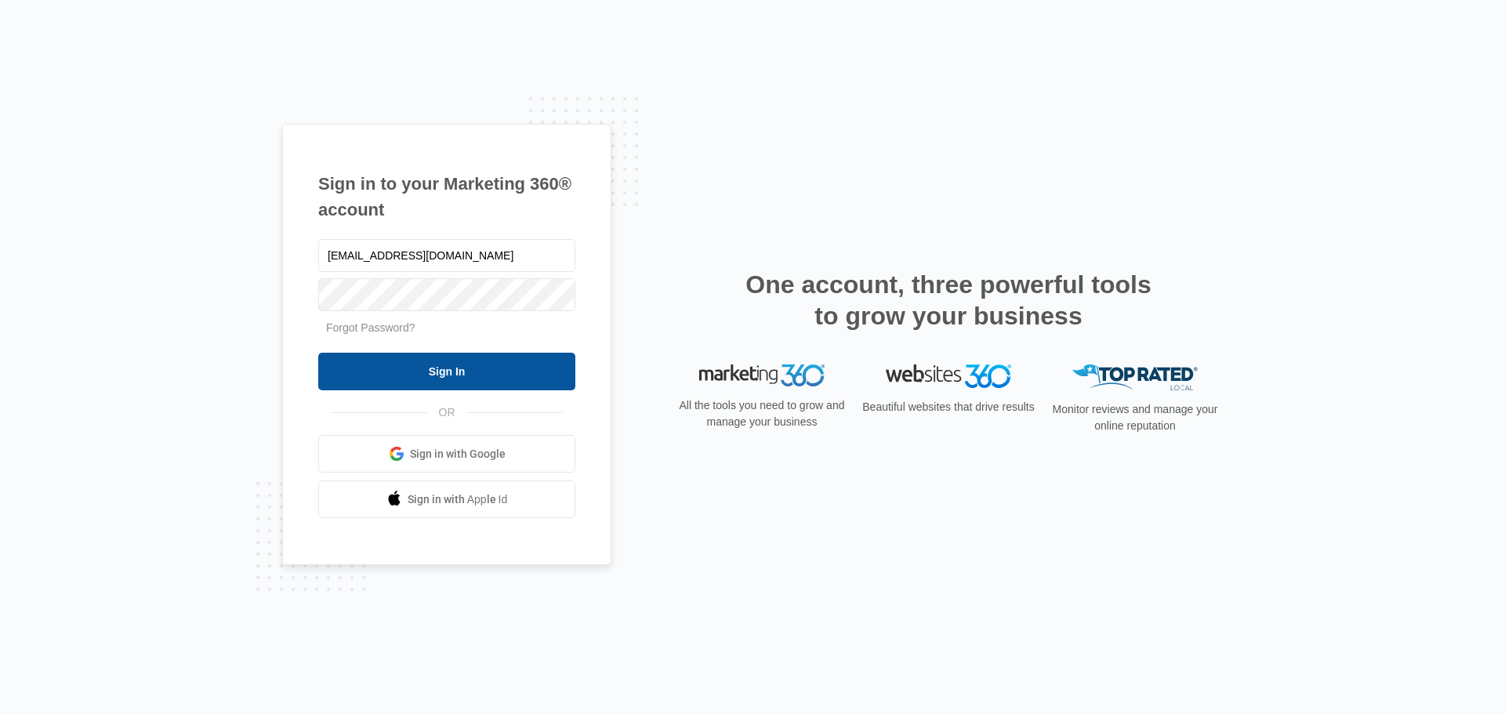  Describe the element at coordinates (447, 197) in the screenshot. I see `h1: Sign in to your Marketing 360® account` at that location.